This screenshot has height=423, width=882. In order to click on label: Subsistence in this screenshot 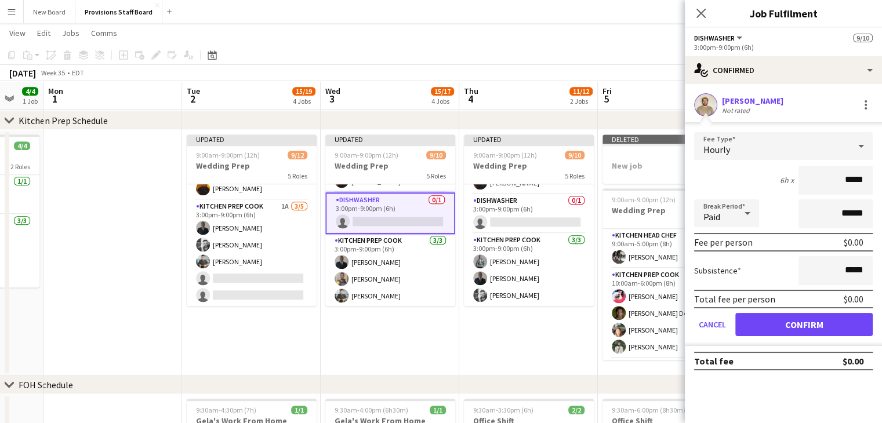, I will do `click(717, 271)`.